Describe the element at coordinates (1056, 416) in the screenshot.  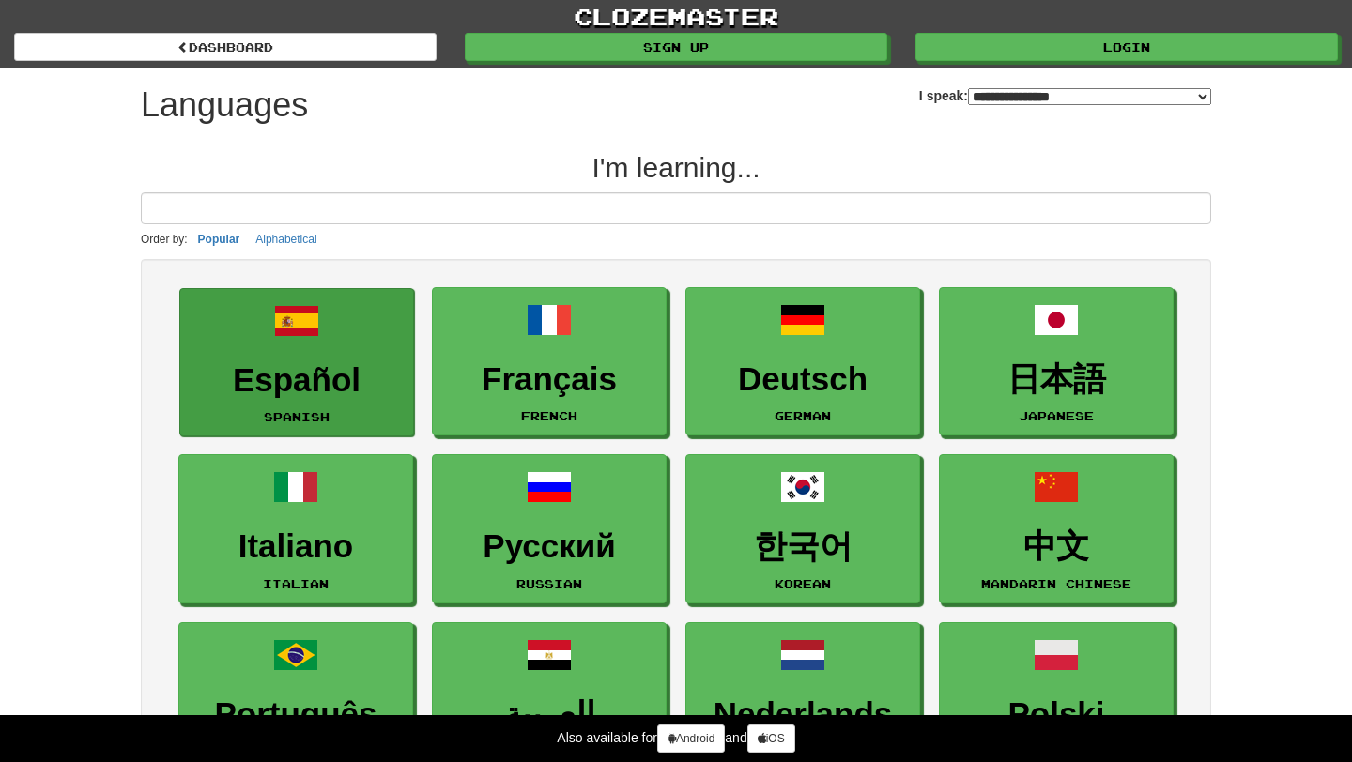
I see `small: Japanese` at that location.